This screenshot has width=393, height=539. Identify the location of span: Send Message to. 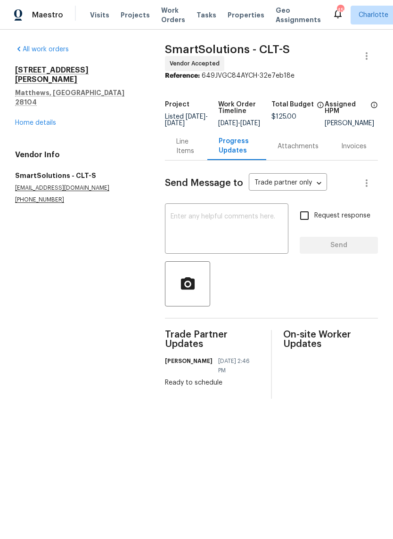
(204, 183).